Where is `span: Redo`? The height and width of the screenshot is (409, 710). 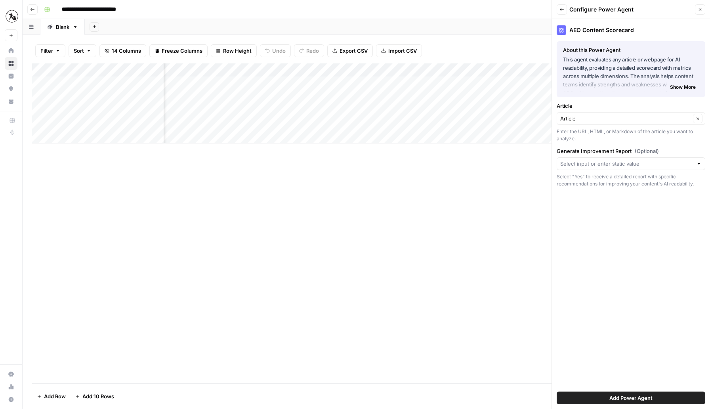 span: Redo is located at coordinates (312, 51).